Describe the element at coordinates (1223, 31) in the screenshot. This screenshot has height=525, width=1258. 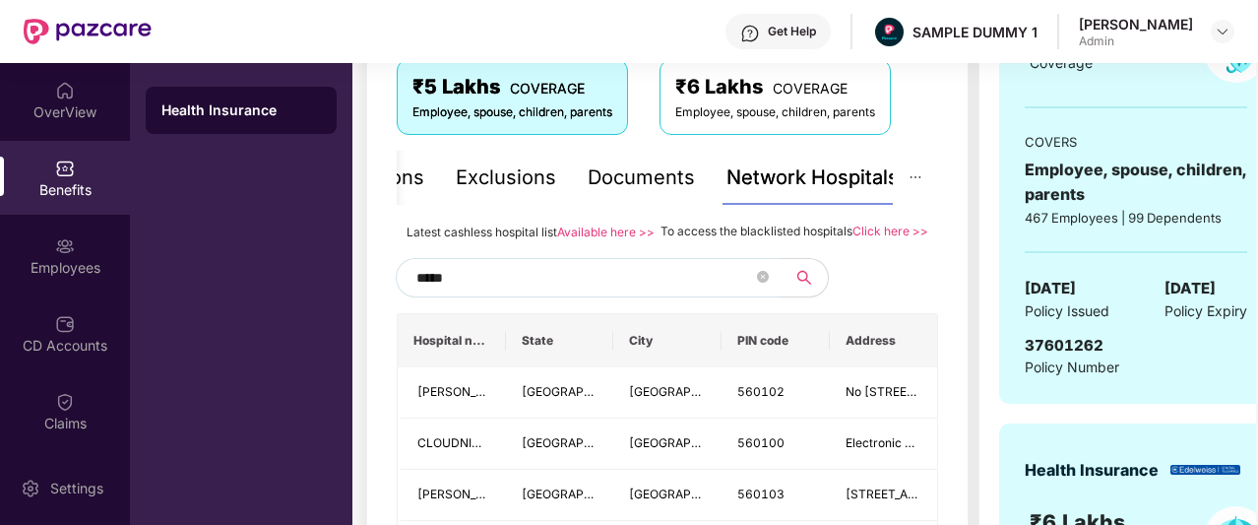
I see `img: svg+xml;base64,PHN2ZyBpZD0iRHJvcGRvd24tMzJ4MzIiIHhtbG5zPSJodHRwOi8vd3d3LnczLm9yZy8yMDAwL3N2ZyIgd2...` at that location.